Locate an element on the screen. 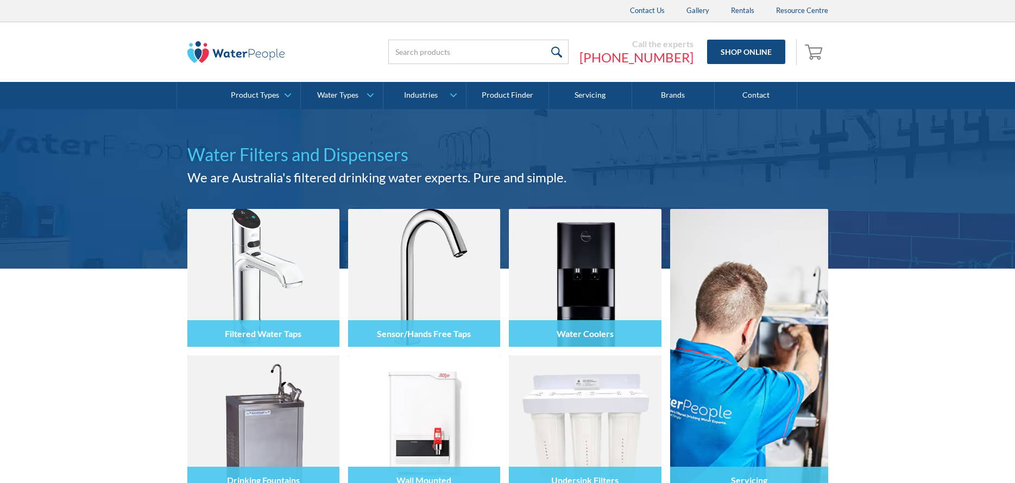 This screenshot has height=483, width=1015. a: Product Types is located at coordinates (259, 96).